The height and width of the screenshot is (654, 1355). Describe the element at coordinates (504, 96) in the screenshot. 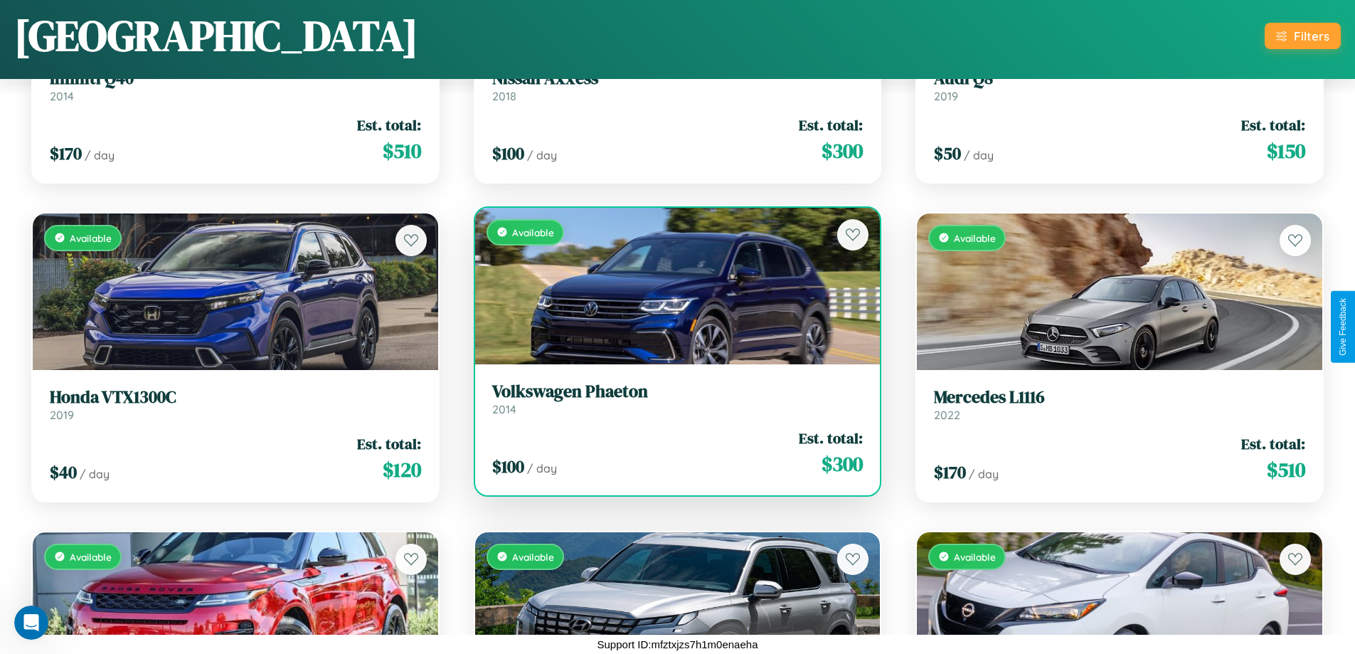

I see `span: 2018` at that location.